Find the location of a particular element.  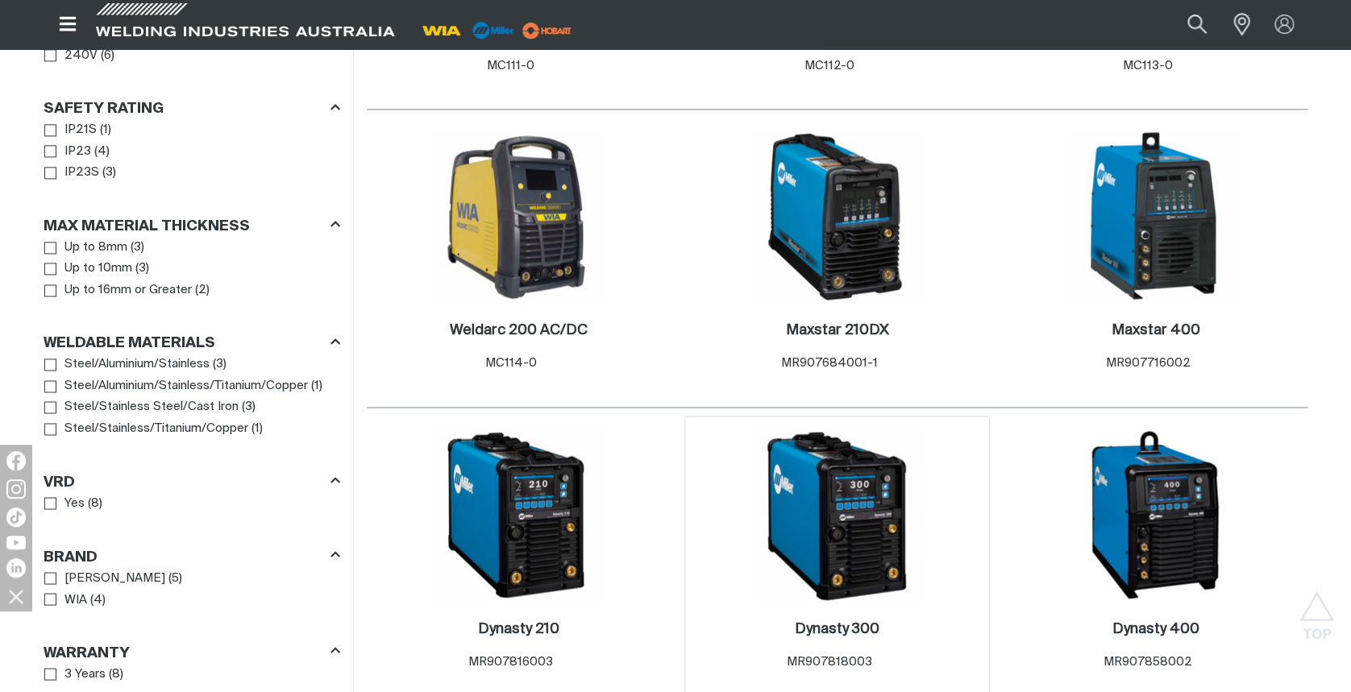

h2: Maxstar 210DX is located at coordinates (837, 330).